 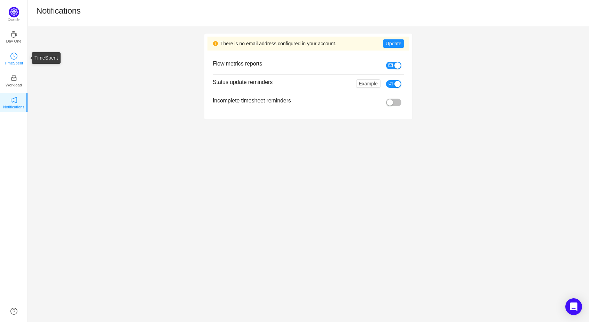 What do you see at coordinates (291, 64) in the screenshot?
I see `h3: Flow metrics reports` at bounding box center [291, 64].